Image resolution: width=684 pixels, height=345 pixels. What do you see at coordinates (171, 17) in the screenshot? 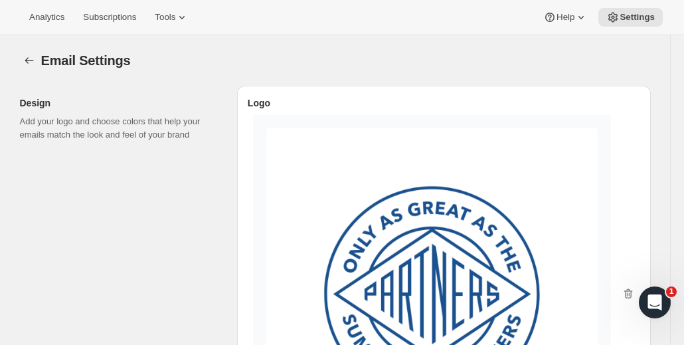
I see `button: Tools` at bounding box center [171, 17].